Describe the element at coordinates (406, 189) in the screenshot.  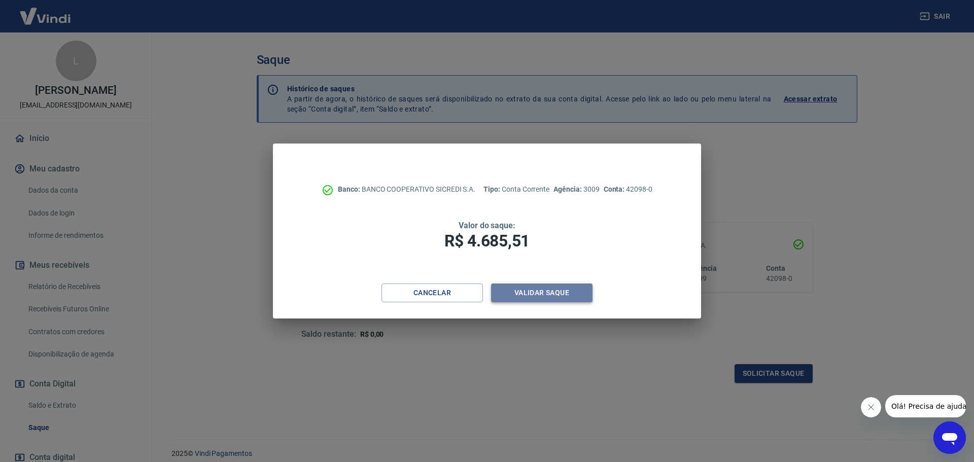
I see `p: BANCO COOPERATIVO SICREDI S.A.` at that location.